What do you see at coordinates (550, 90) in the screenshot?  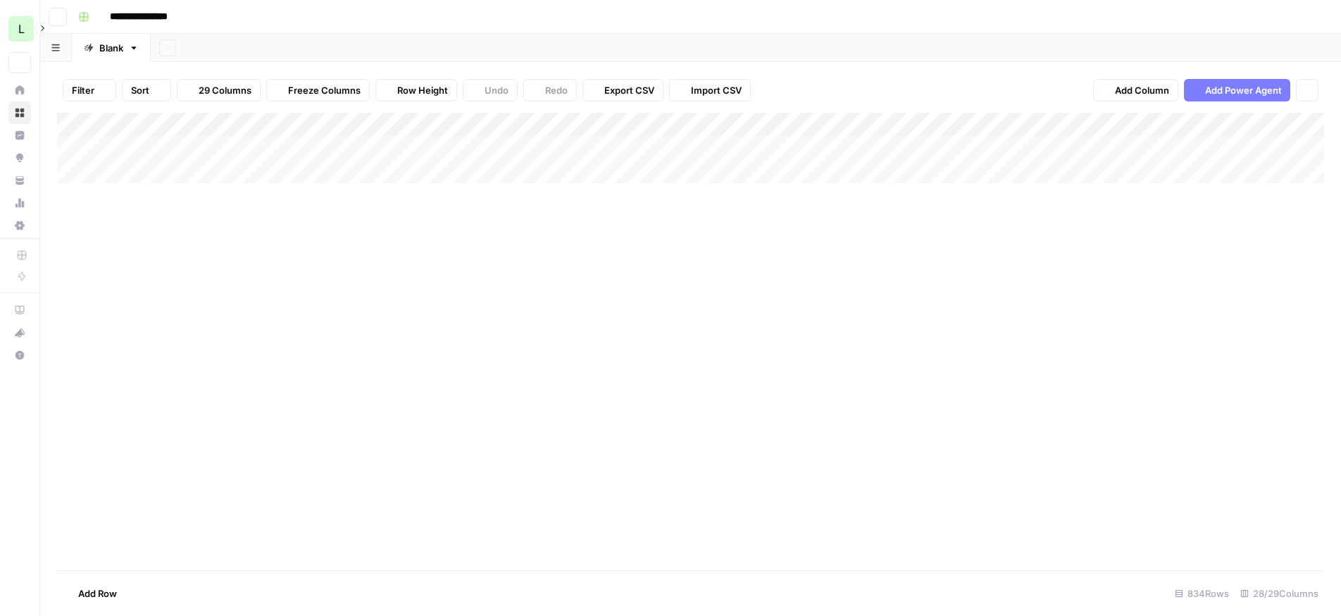 I see `button: Redo` at bounding box center [550, 90].